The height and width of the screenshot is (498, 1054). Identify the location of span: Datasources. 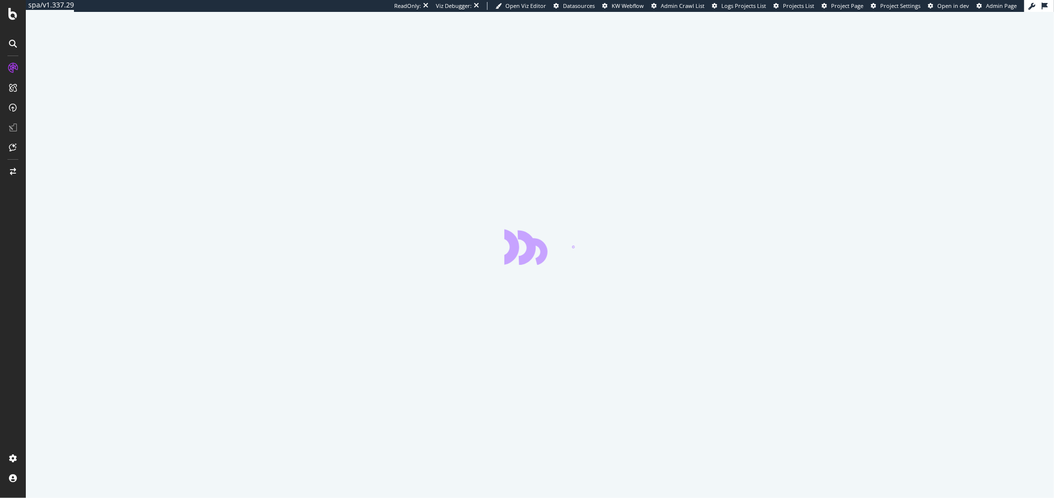
(579, 5).